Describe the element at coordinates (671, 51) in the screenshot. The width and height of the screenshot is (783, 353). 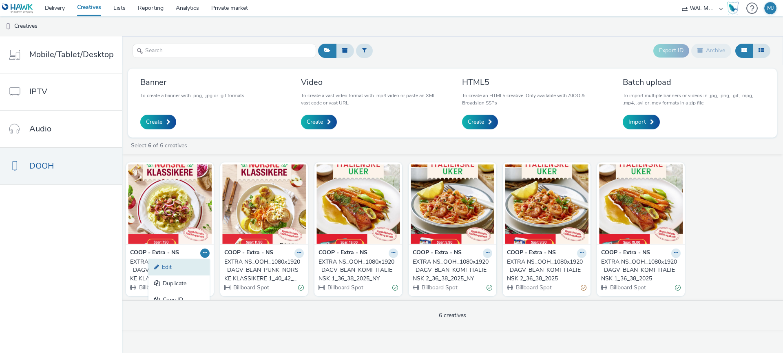
I see `button: Export ID` at that location.